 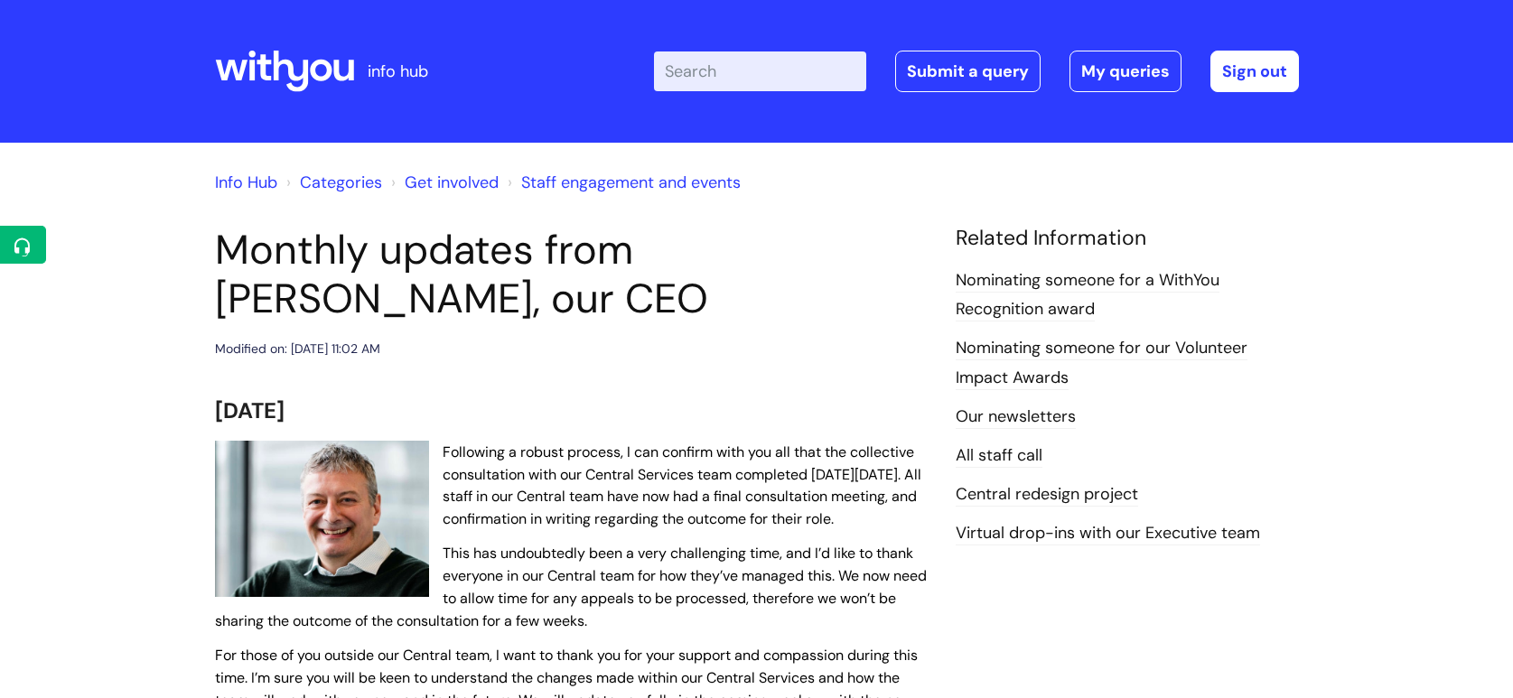 What do you see at coordinates (246, 183) in the screenshot?
I see `a: Info Hub` at bounding box center [246, 183].